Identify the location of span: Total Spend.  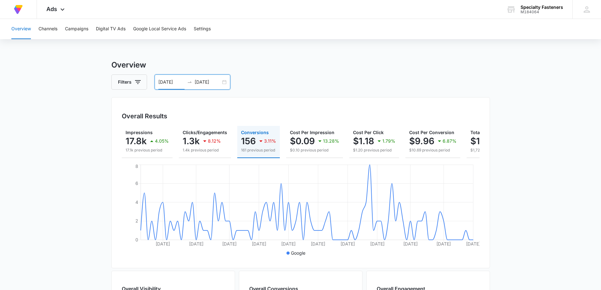
(483, 132).